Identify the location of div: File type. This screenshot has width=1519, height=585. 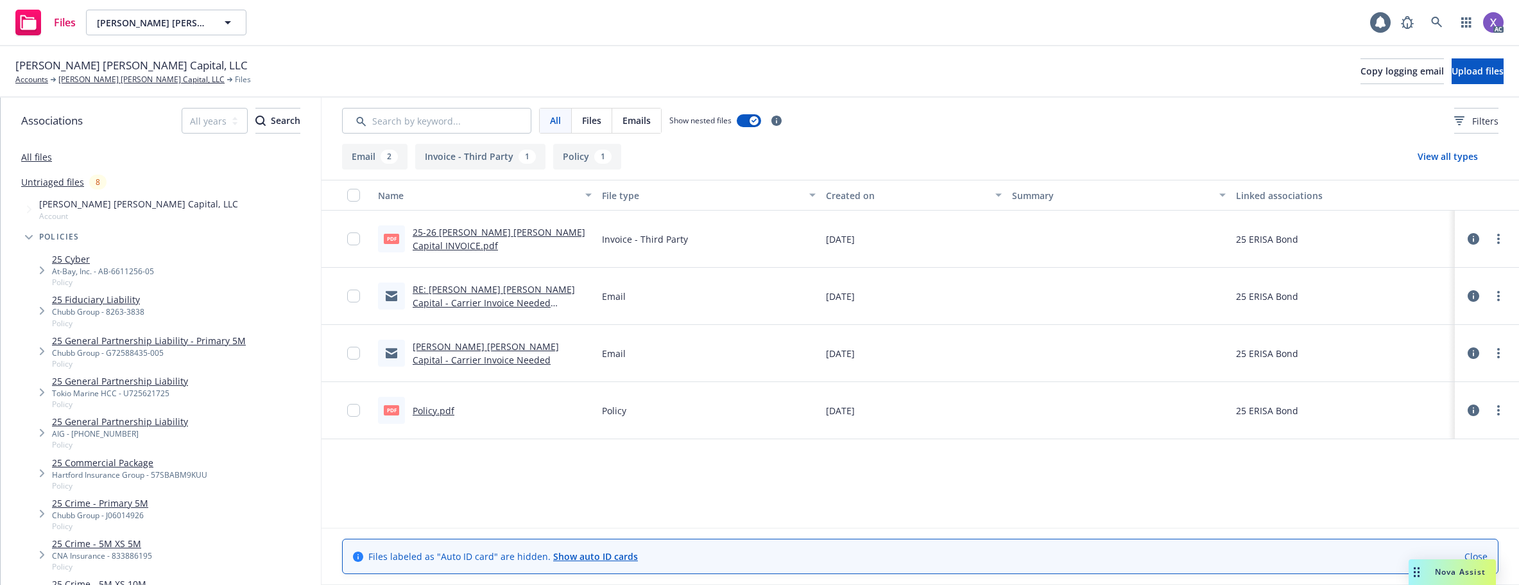
(701, 195).